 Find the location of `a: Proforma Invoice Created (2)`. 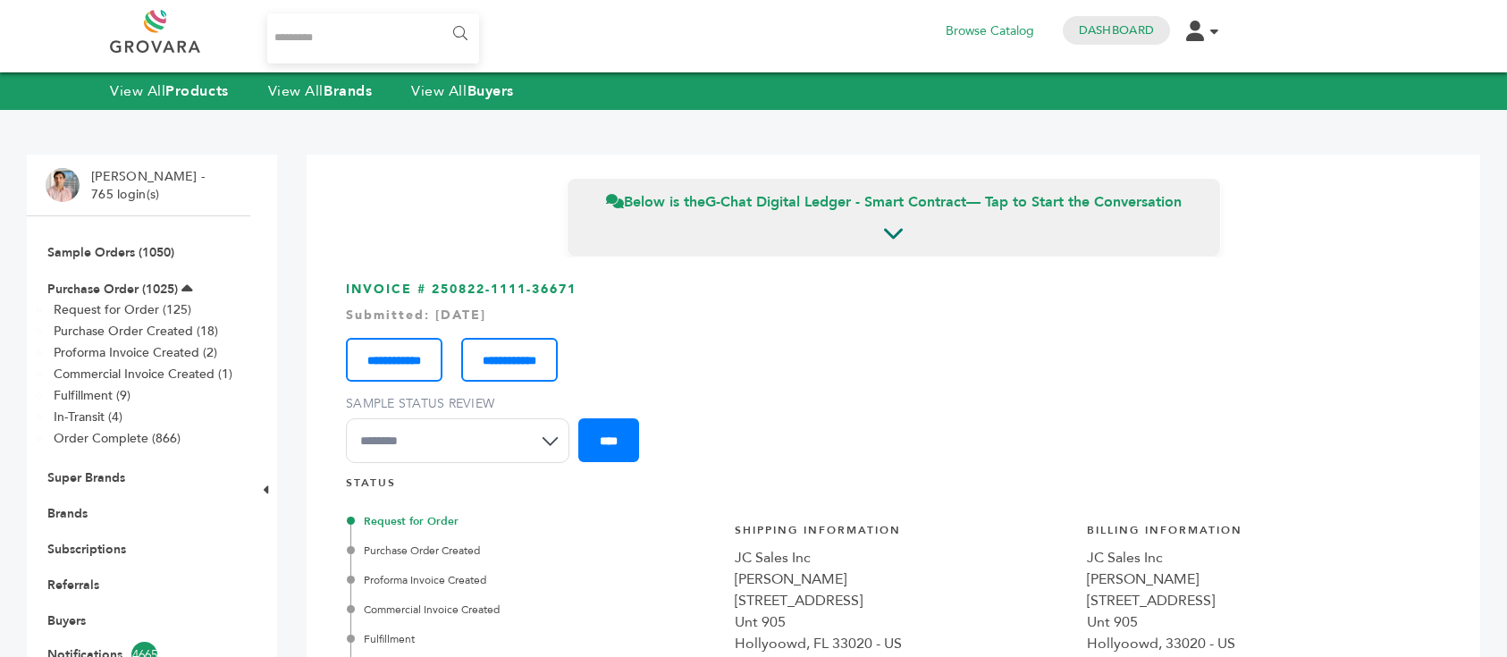

a: Proforma Invoice Created (2) is located at coordinates (135, 352).